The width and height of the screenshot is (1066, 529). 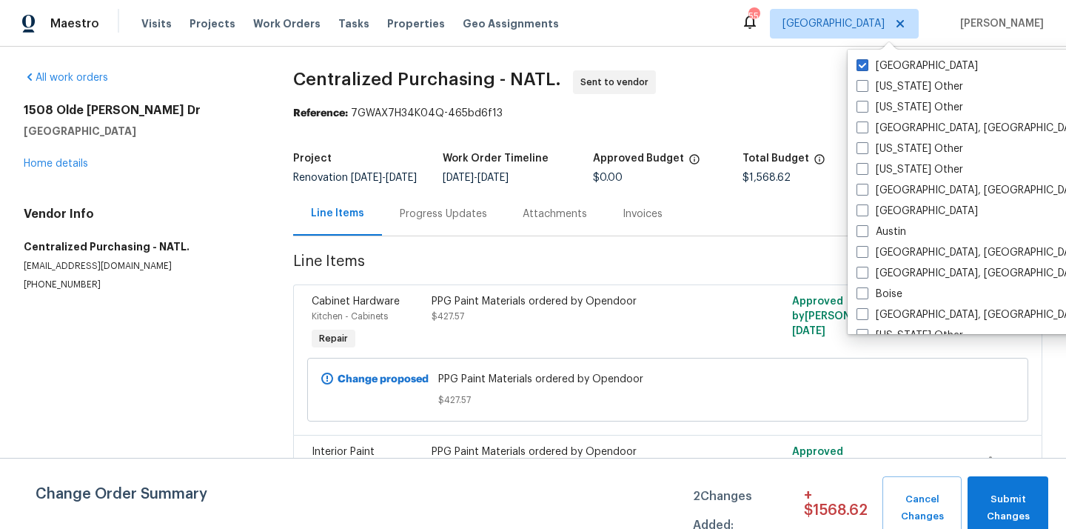 I want to click on span: $1,568.62, so click(x=766, y=178).